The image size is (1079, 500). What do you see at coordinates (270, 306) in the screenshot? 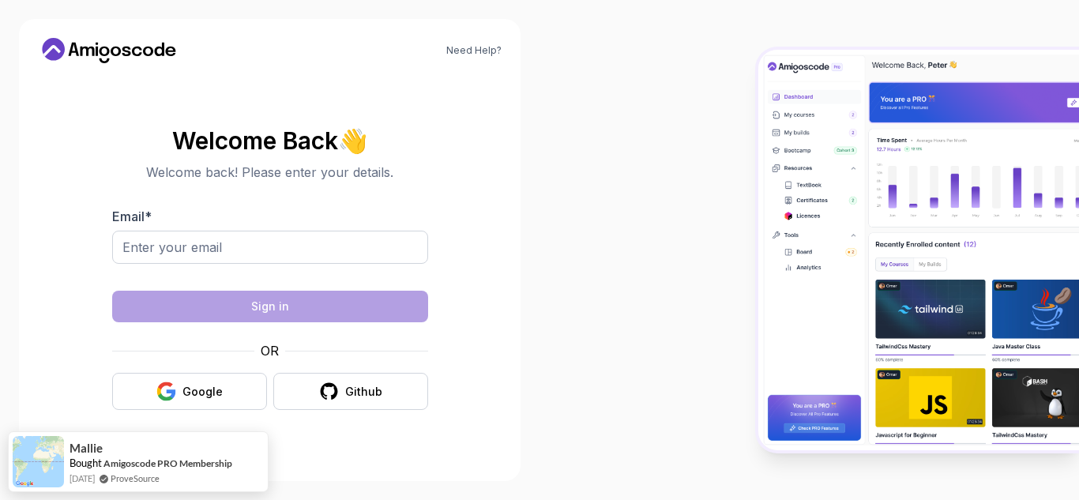
I see `div: Sign in` at bounding box center [270, 306].